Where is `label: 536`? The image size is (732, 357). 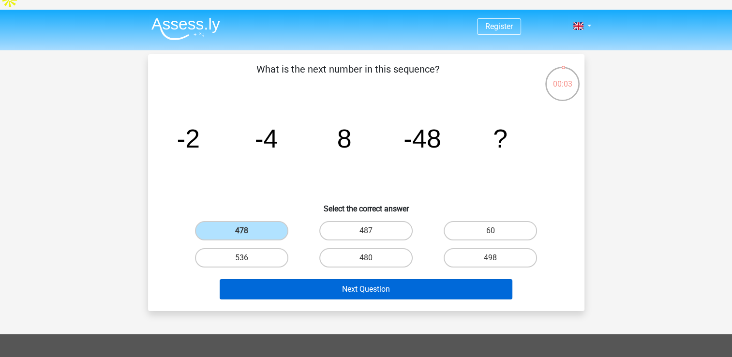
label: 536 is located at coordinates (241, 258).